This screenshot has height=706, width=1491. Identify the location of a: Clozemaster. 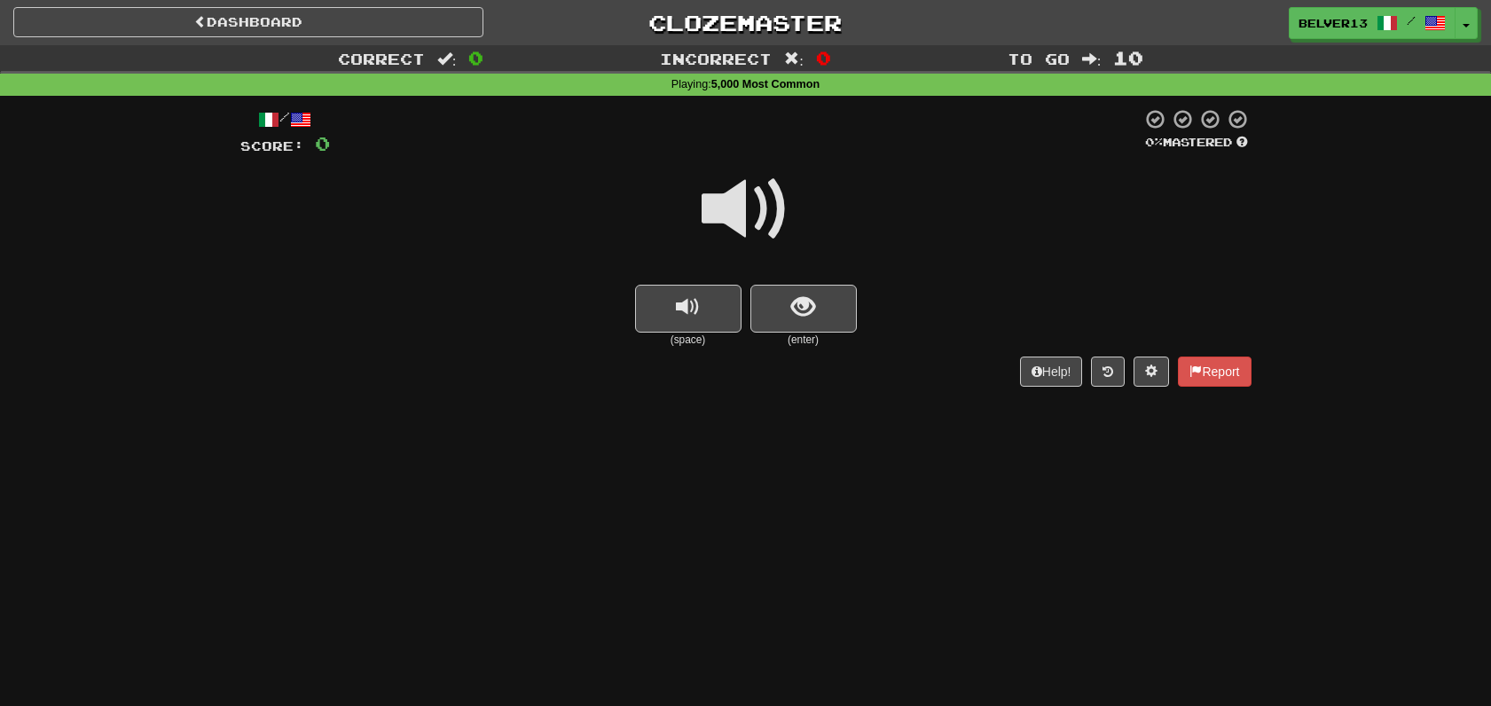
(745, 22).